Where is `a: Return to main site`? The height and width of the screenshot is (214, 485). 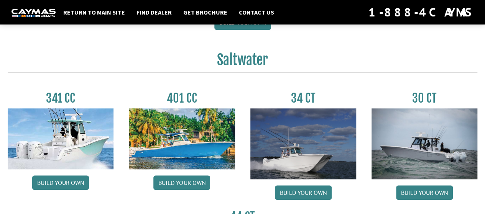 a: Return to main site is located at coordinates (94, 12).